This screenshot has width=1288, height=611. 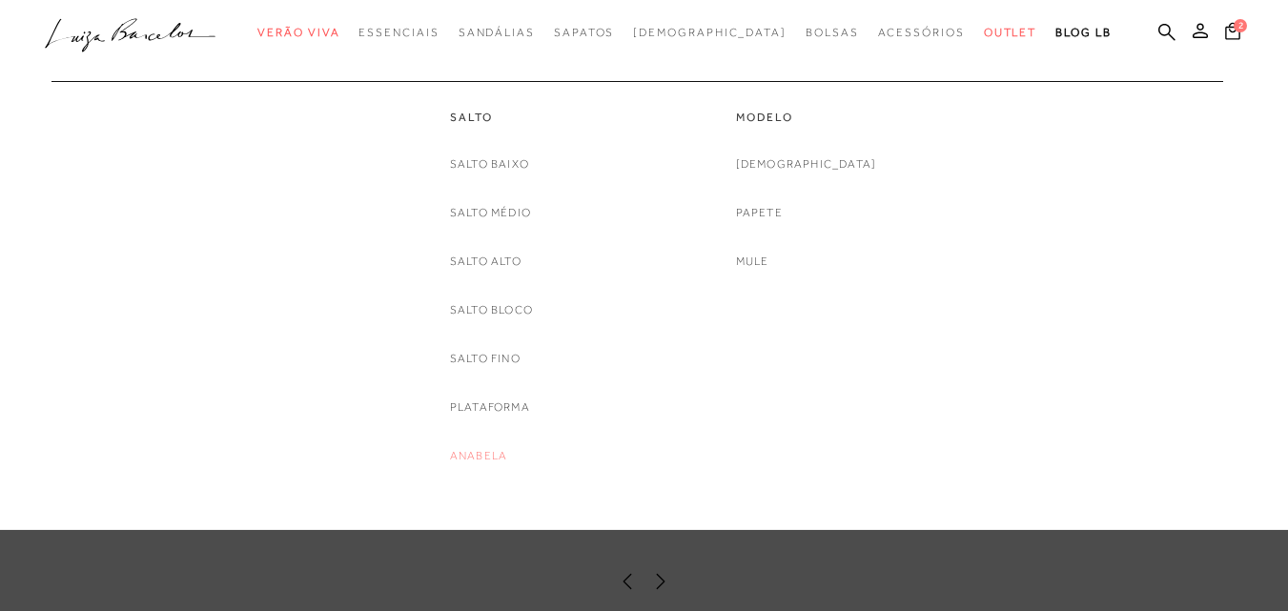 What do you see at coordinates (1011, 32) in the screenshot?
I see `span: Outlet` at bounding box center [1011, 32].